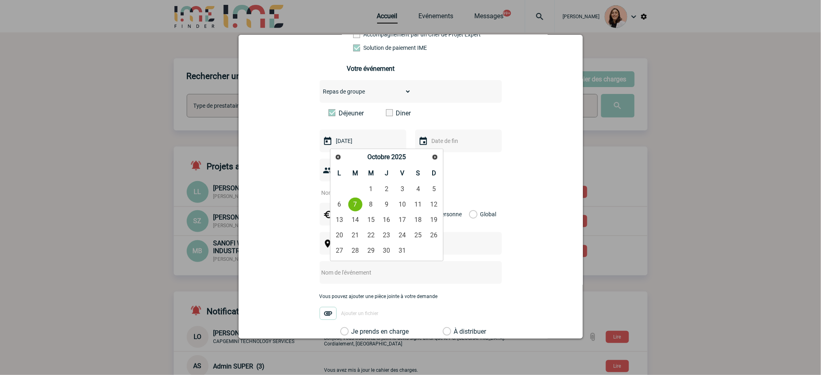  What do you see at coordinates (434, 220) in the screenshot?
I see `a: 19` at bounding box center [434, 220].